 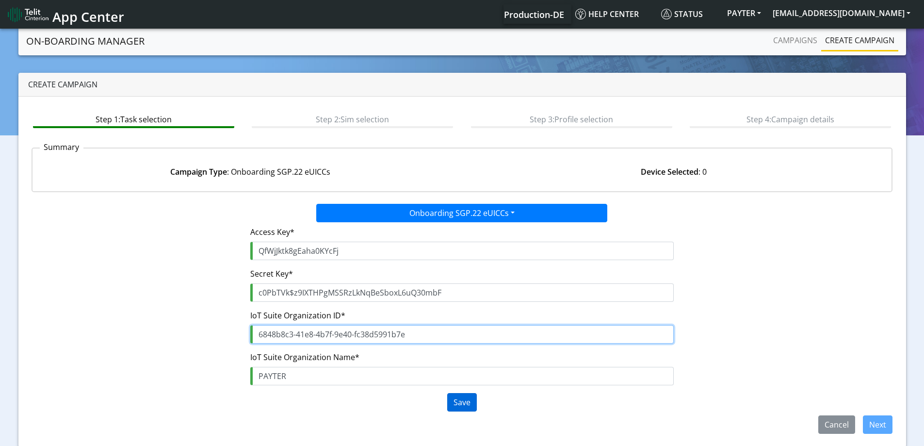 What do you see at coordinates (674, 172) in the screenshot?
I see `div: : 0` at bounding box center [674, 172].